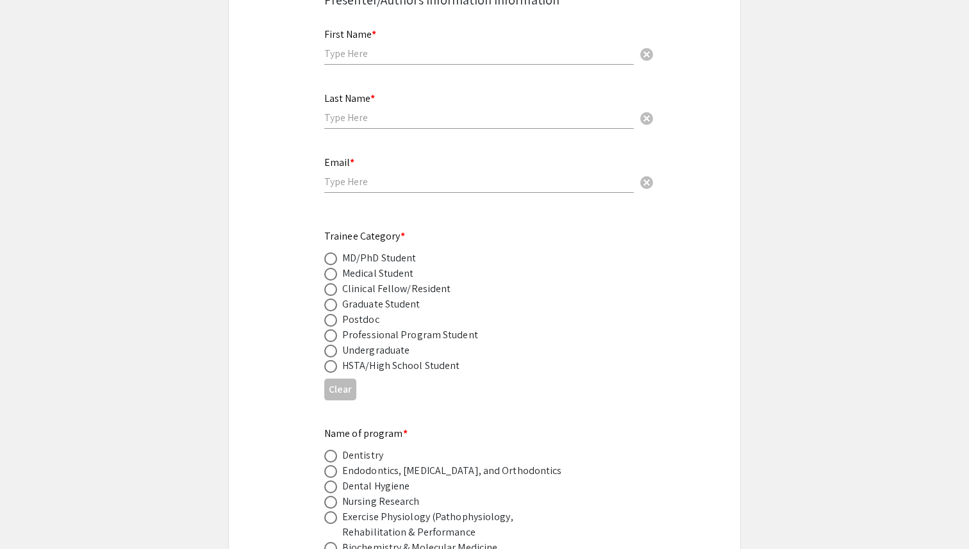  I want to click on div: Nursing Research, so click(381, 502).